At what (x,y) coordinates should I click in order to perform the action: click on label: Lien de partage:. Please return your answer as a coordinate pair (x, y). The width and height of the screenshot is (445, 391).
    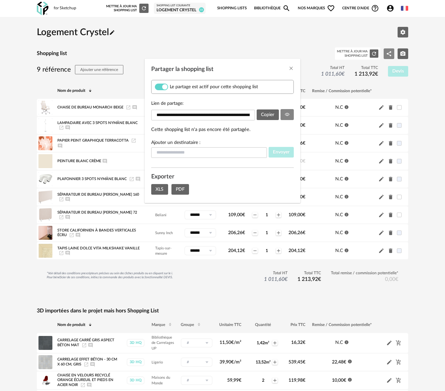
    Looking at the image, I should click on (222, 103).